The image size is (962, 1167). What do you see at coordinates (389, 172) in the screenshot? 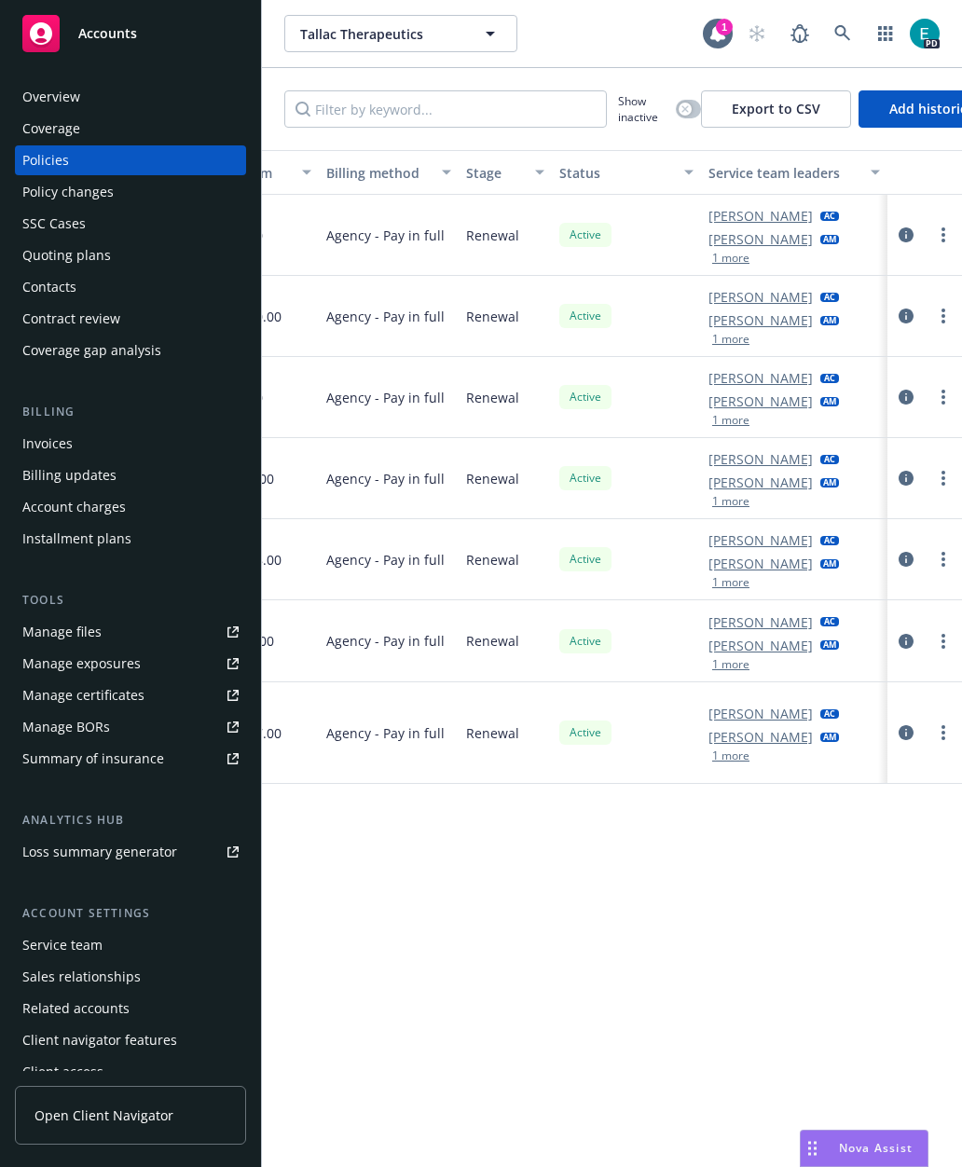
I see `button: Billing method` at bounding box center [389, 172].